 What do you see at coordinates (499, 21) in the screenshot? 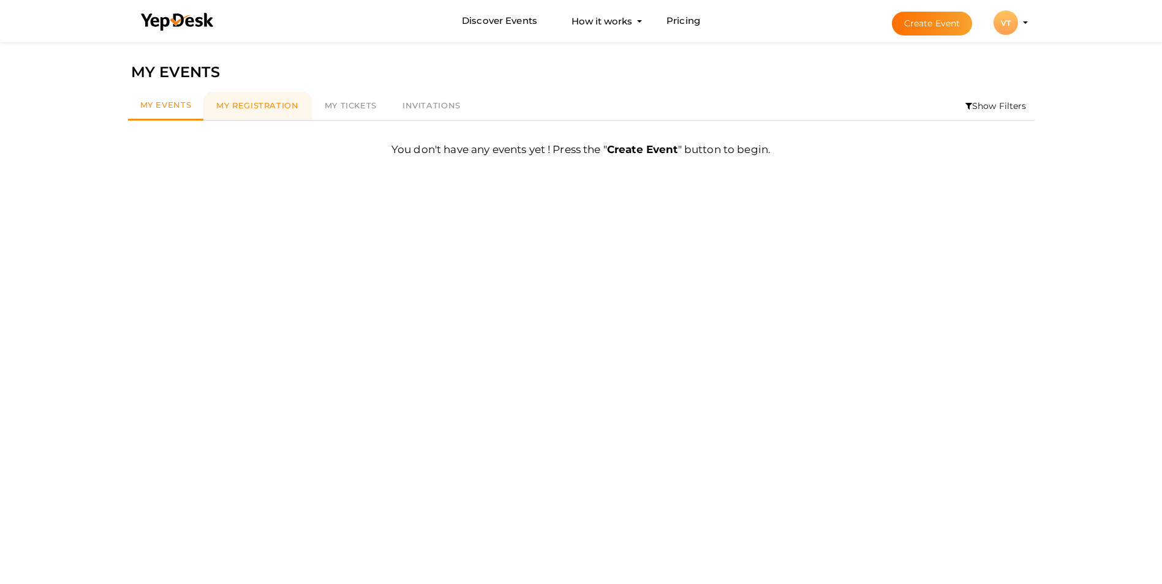
I see `a: Discover Events` at bounding box center [499, 21].